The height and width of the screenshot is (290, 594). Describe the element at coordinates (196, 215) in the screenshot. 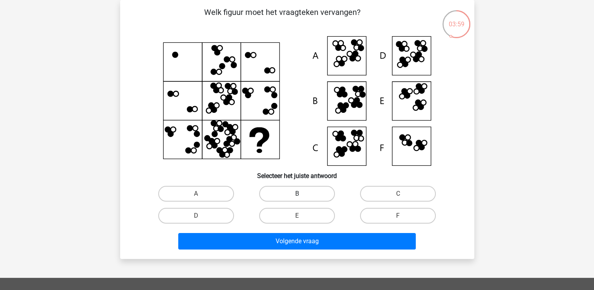

I see `label: D` at that location.